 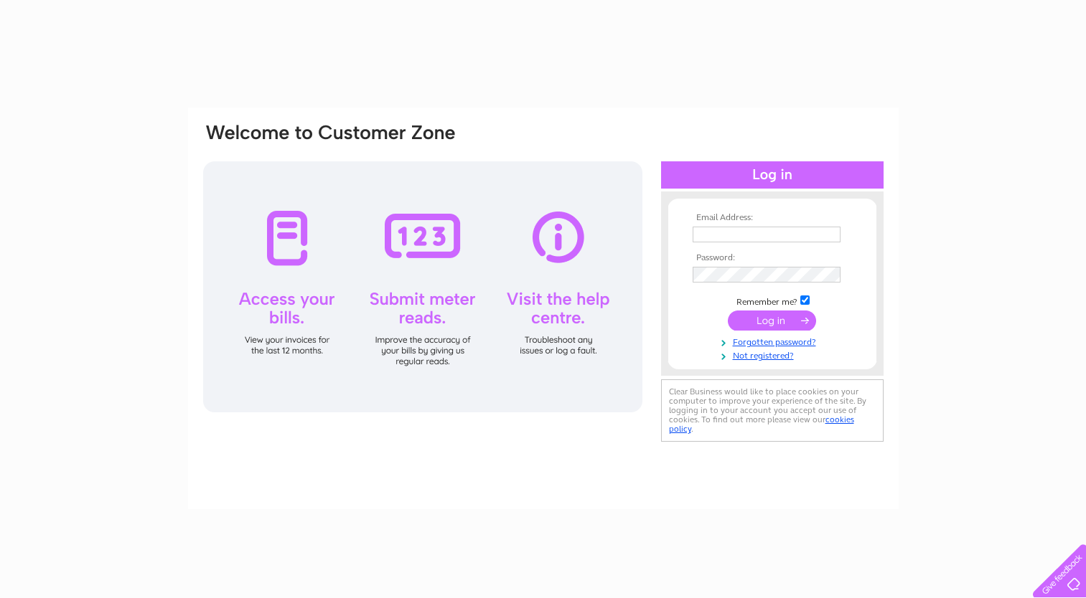 What do you see at coordinates (772, 301) in the screenshot?
I see `td: Remember me?` at bounding box center [772, 301].